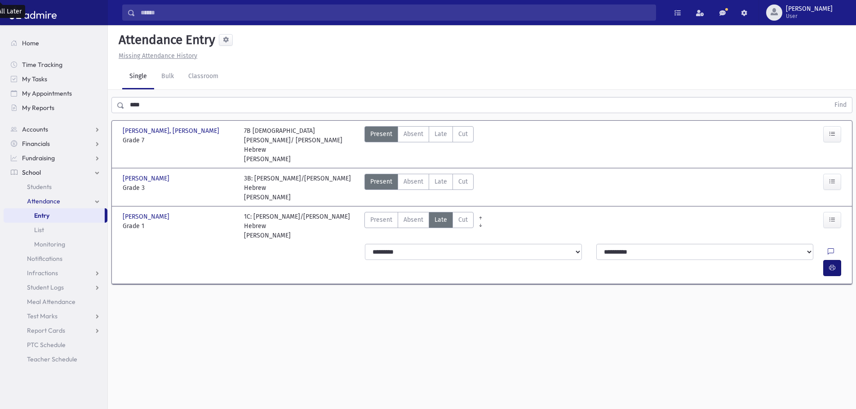 The image size is (856, 409). I want to click on a: Monitoring, so click(55, 244).